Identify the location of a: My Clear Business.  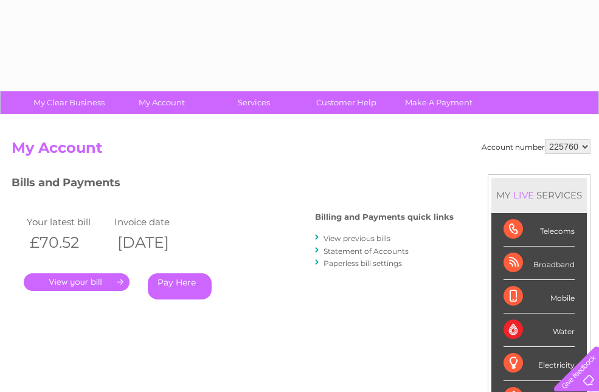
(69, 102).